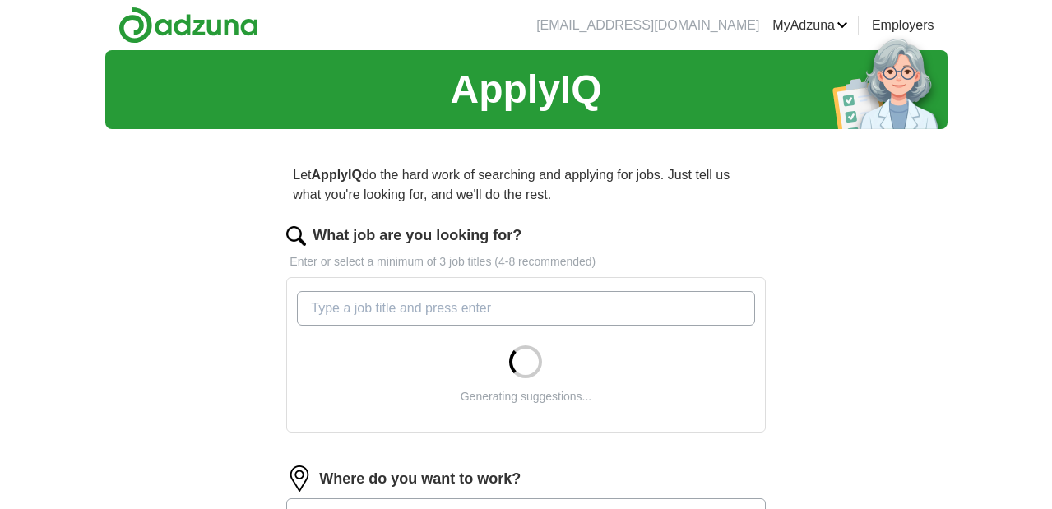 The width and height of the screenshot is (1052, 509). I want to click on p: Let do the hard work of searching and applying for jobs. Just tell us what you're looking for, an..., so click(526, 185).